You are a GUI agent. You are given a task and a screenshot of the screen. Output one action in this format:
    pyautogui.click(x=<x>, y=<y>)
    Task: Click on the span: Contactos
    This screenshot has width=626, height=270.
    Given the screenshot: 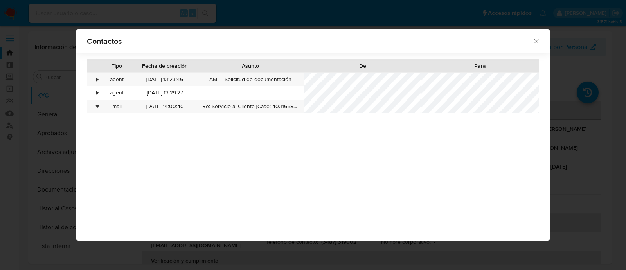 What is the action you would take?
    pyautogui.click(x=309, y=41)
    